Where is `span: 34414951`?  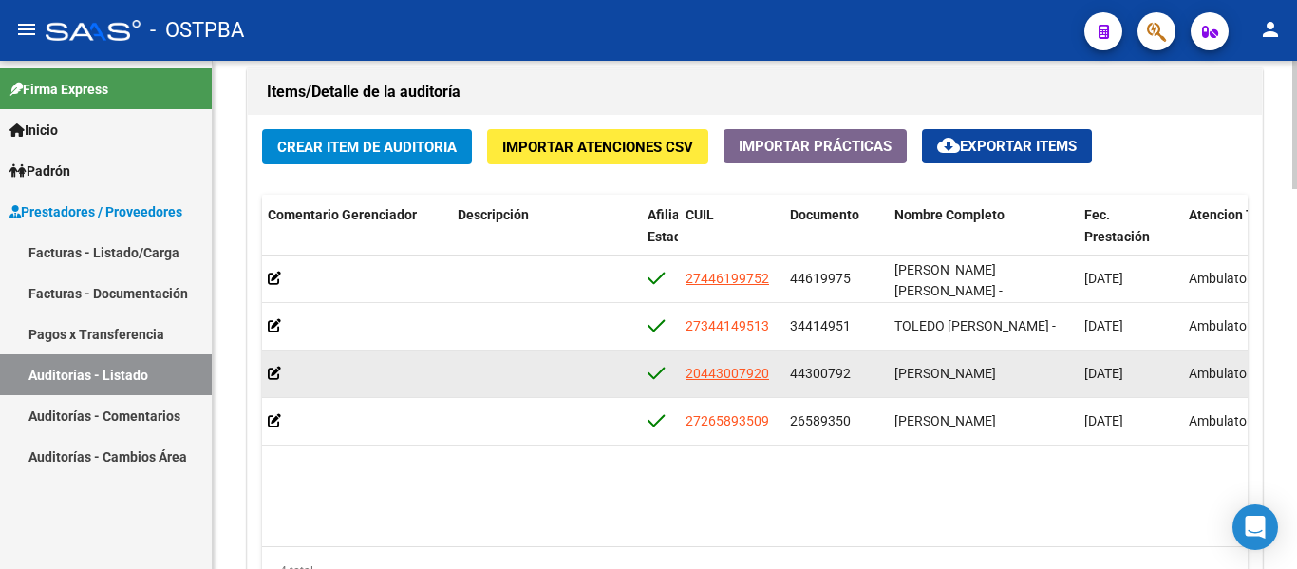
span: 34414951 is located at coordinates (820, 326).